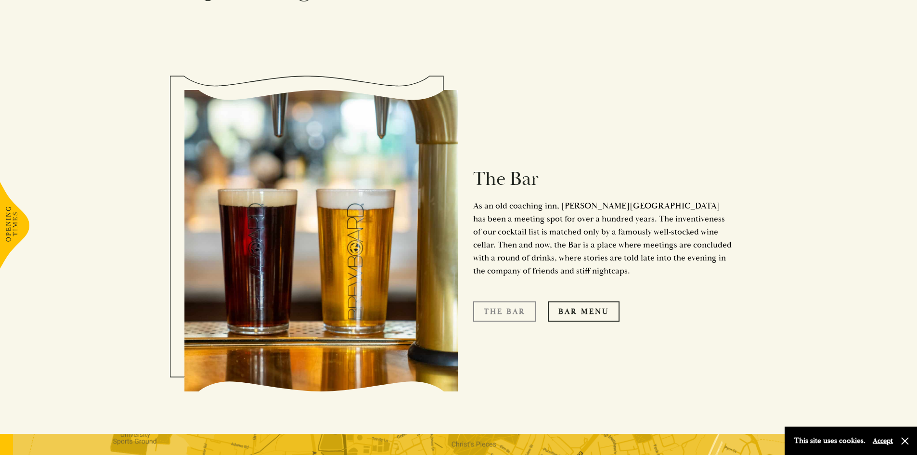  What do you see at coordinates (505, 311) in the screenshot?
I see `a: The Bar` at bounding box center [505, 311].